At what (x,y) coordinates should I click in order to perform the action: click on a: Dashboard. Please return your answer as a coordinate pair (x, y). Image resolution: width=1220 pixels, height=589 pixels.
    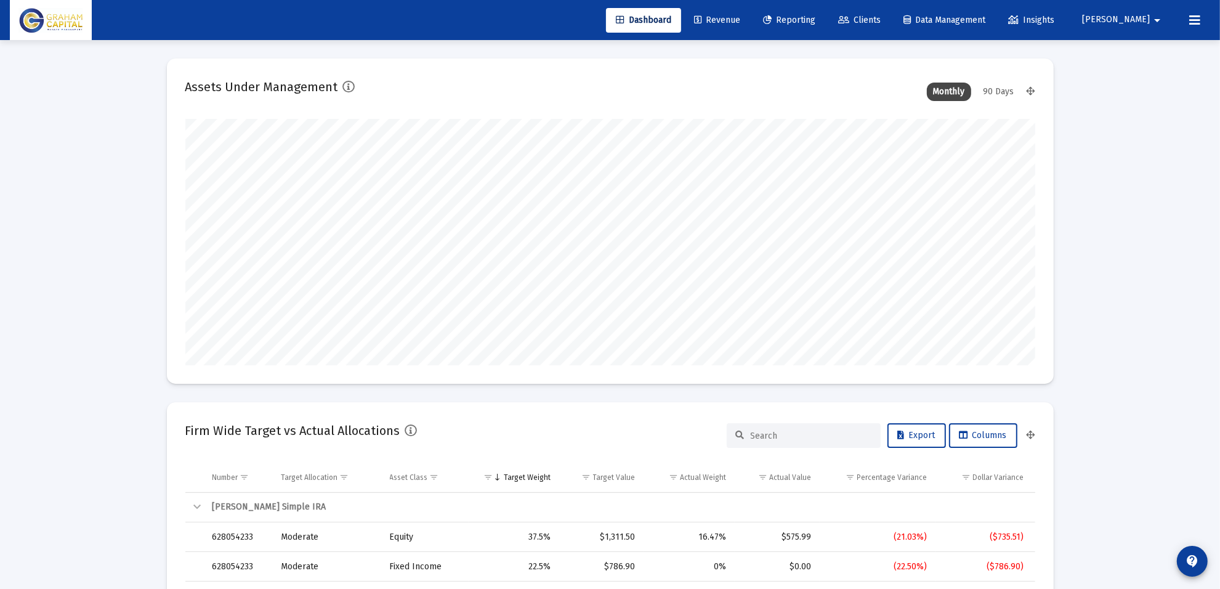
    Looking at the image, I should click on (644, 20).